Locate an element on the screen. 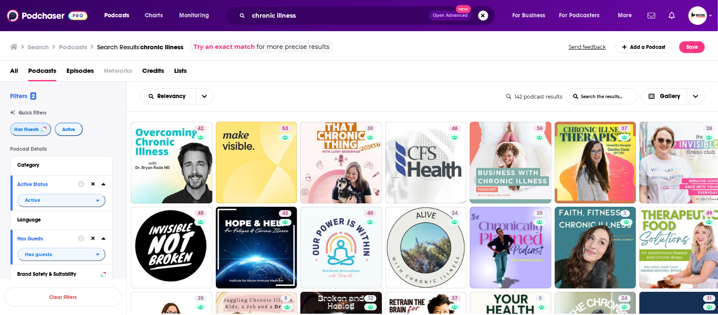 The width and height of the screenshot is (718, 315). h2: Choose List sort is located at coordinates (177, 96).